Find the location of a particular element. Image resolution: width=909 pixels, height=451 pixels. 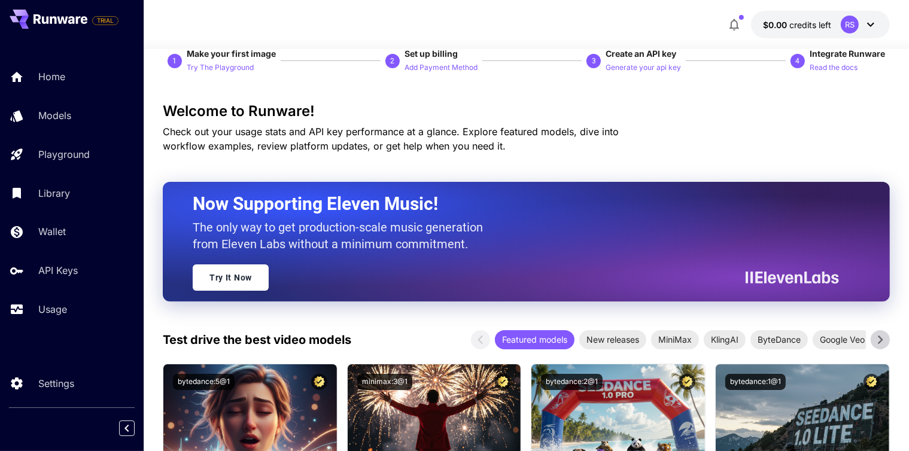

h3: Welcome to Runware! is located at coordinates (526, 111).